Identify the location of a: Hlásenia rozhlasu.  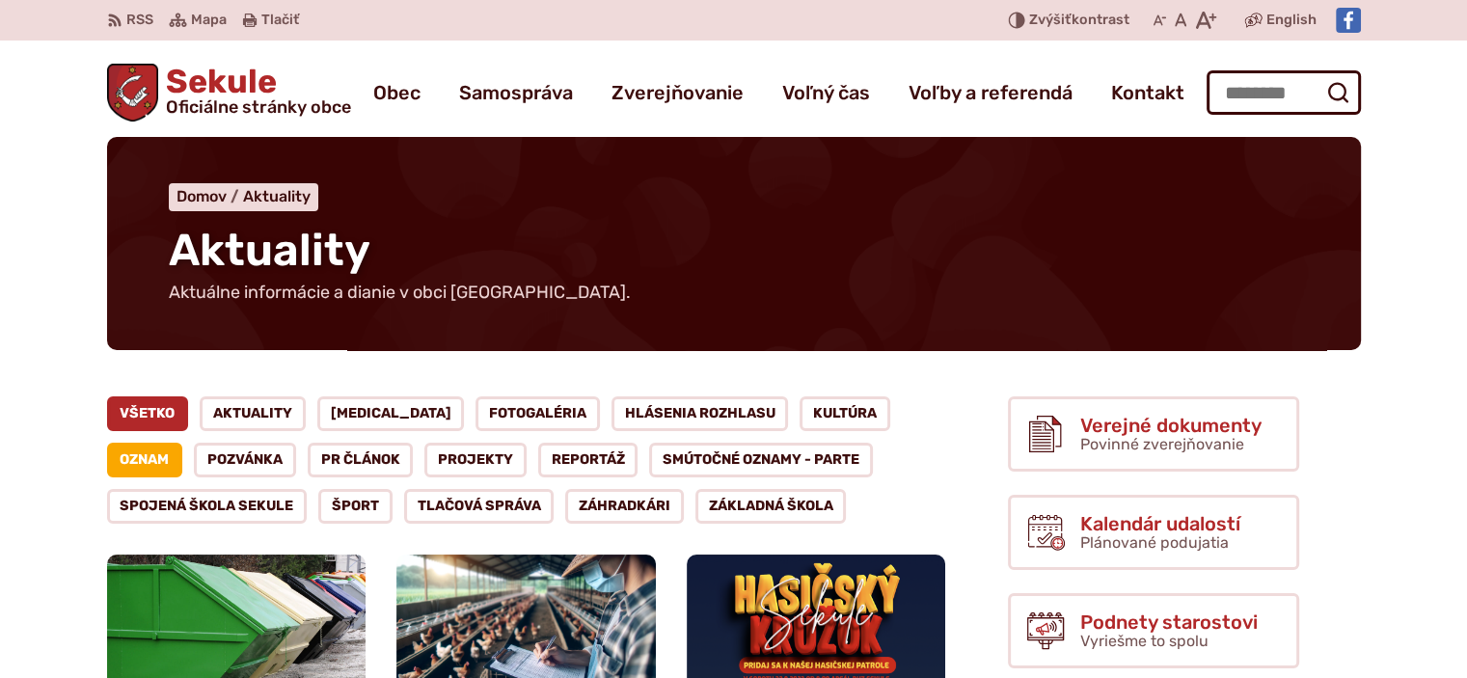
(700, 414).